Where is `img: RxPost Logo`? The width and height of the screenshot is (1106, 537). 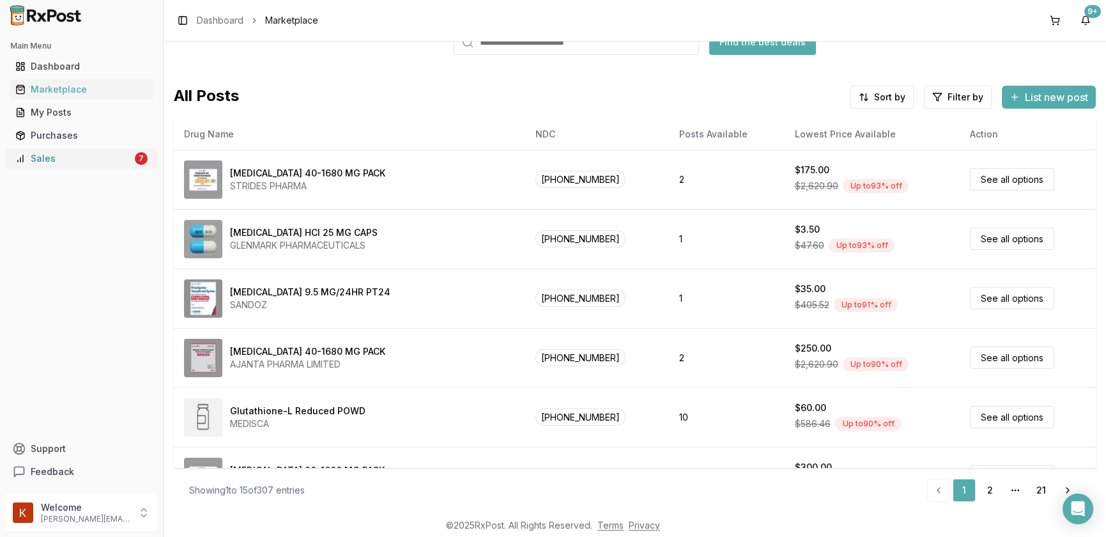
img: RxPost Logo is located at coordinates (46, 15).